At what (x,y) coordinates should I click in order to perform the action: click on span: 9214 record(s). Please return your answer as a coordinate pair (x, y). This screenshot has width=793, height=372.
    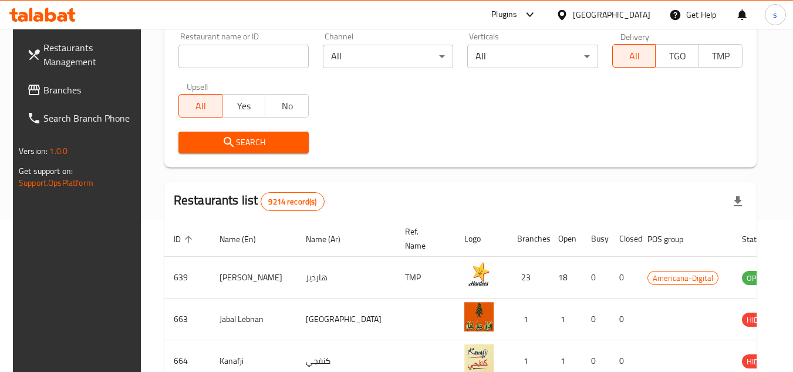
    Looking at the image, I should click on (292, 201).